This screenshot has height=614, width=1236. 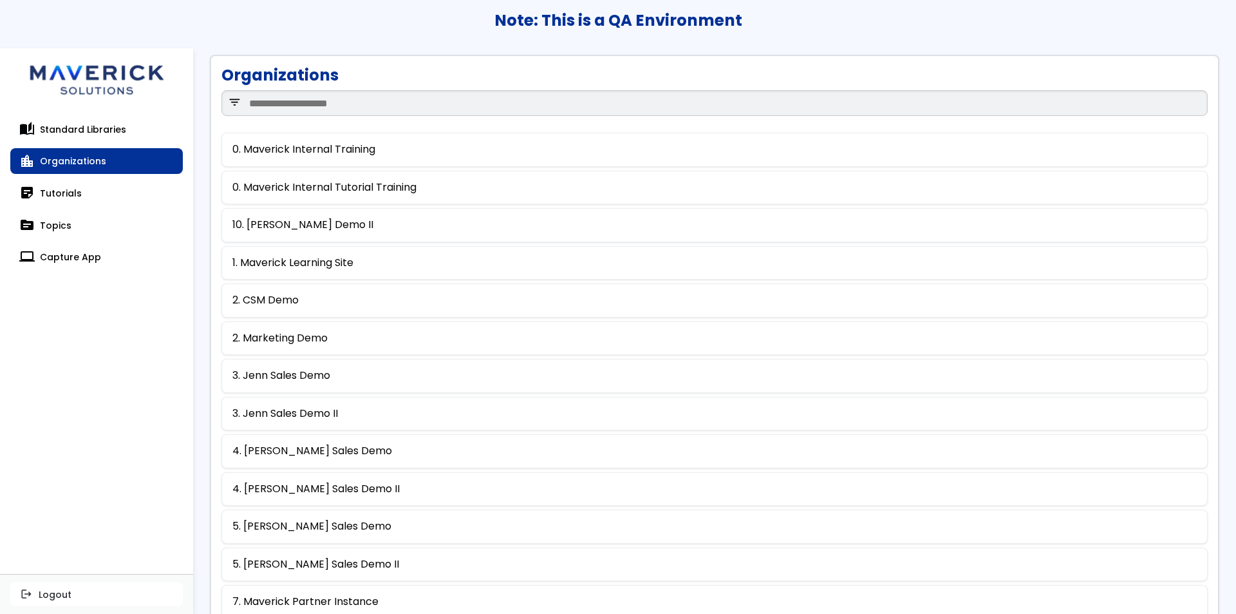 What do you see at coordinates (280, 338) in the screenshot?
I see `a: 2. Marketing Demo` at bounding box center [280, 338].